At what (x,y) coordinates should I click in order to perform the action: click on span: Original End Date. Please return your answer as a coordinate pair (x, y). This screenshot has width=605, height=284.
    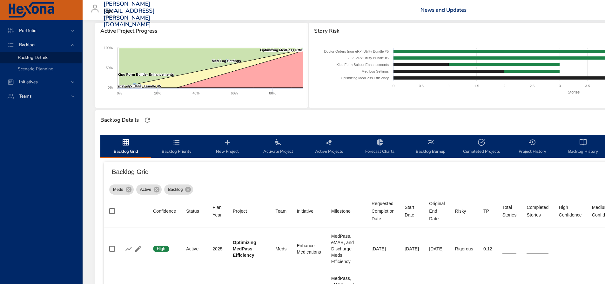
    Looking at the image, I should click on (437, 211).